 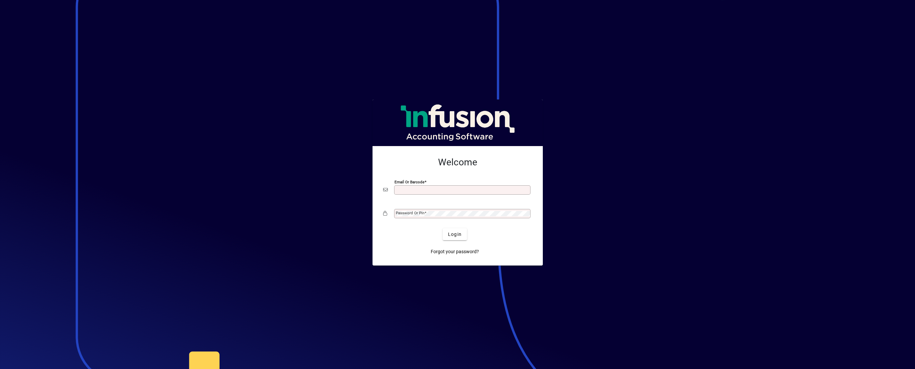 What do you see at coordinates (455, 251) in the screenshot?
I see `span: Forgot your password?` at bounding box center [455, 251].